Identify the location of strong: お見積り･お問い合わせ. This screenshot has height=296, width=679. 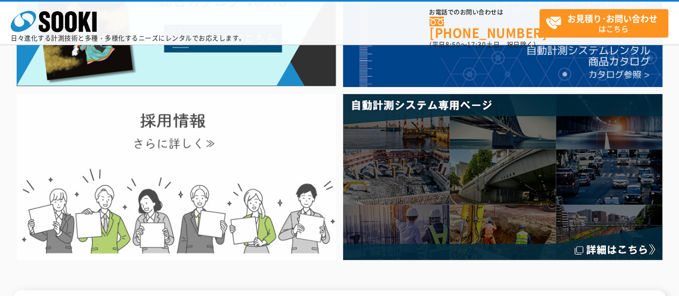
(612, 18).